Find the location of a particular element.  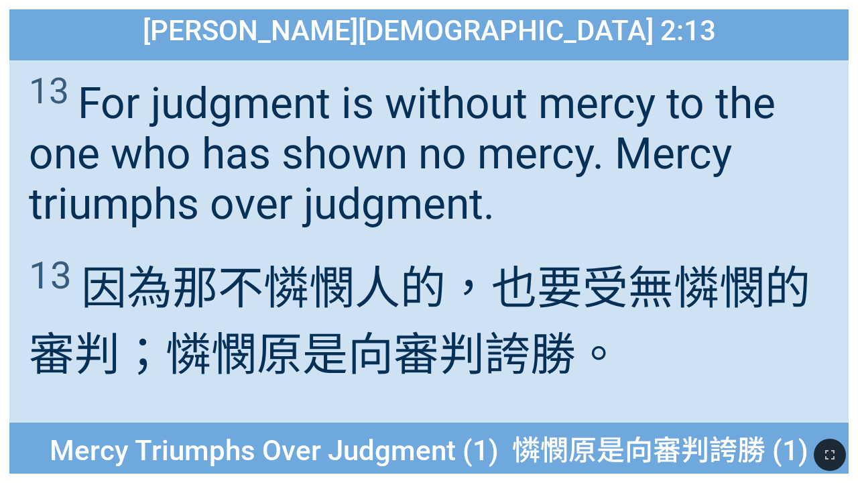

wg1656: 人的，也要受無憐憫 is located at coordinates (420, 321).